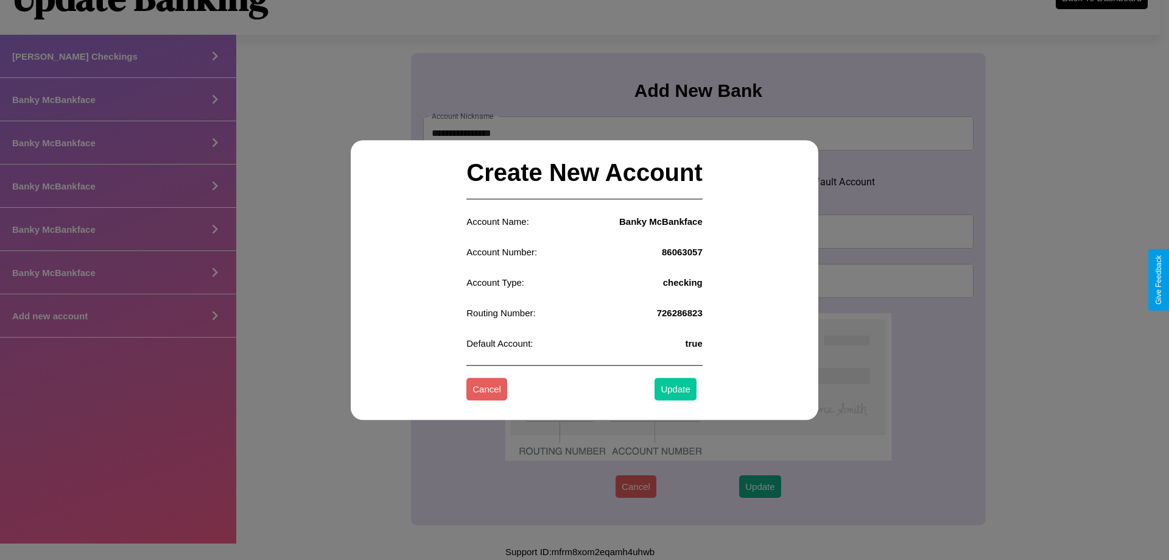 The width and height of the screenshot is (1169, 560). I want to click on h4: 726286823, so click(680, 312).